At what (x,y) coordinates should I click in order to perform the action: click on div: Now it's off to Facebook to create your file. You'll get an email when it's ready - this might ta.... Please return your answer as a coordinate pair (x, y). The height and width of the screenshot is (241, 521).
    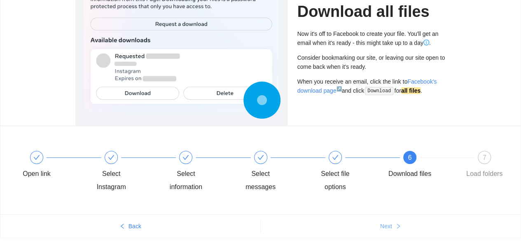
    Looking at the image, I should click on (372, 38).